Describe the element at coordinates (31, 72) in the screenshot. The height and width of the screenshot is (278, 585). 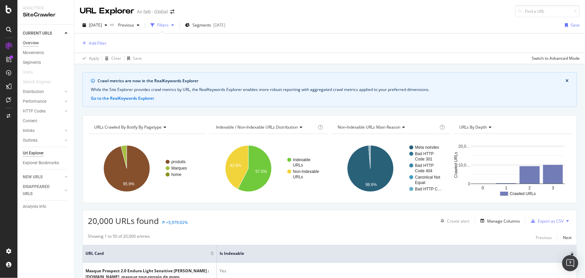
I see `a: Visits` at that location.